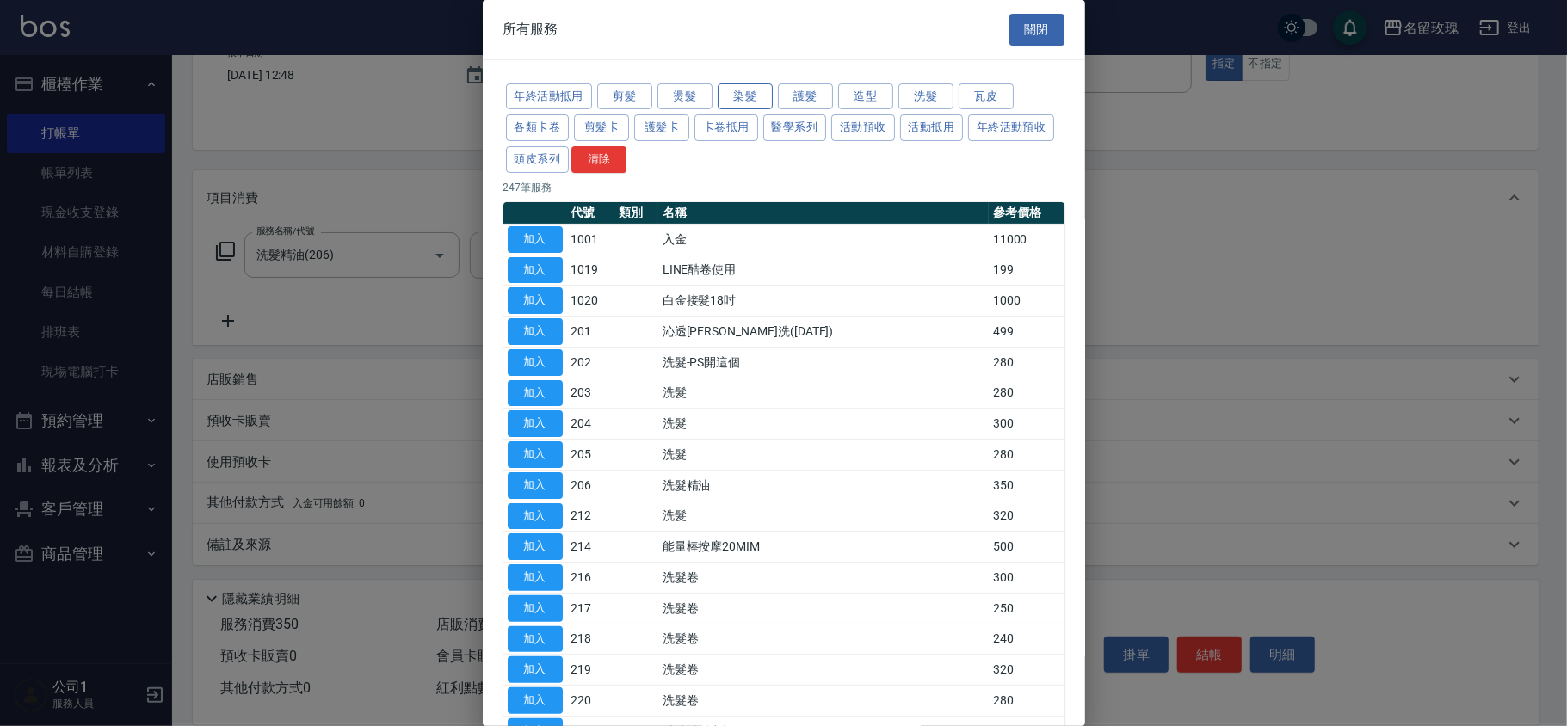 This screenshot has width=1567, height=726. I want to click on td: 204, so click(591, 424).